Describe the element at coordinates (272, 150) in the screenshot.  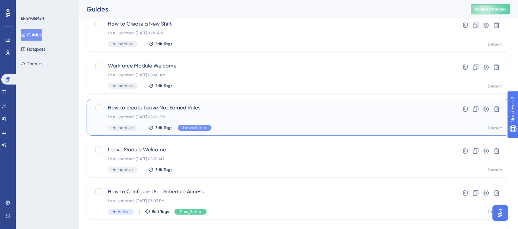
I see `span: Leave Module Welcome` at that location.